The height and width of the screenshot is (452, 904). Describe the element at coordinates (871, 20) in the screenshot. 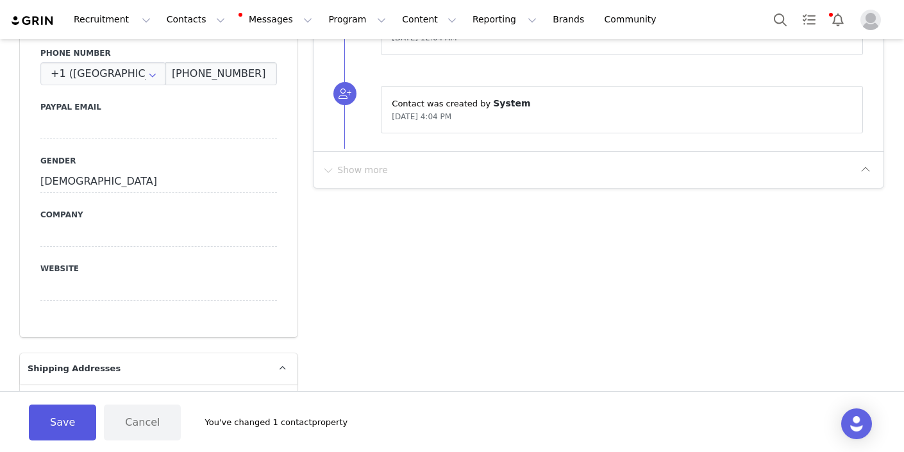

I see `img: placeholder-profile.jpg` at that location.